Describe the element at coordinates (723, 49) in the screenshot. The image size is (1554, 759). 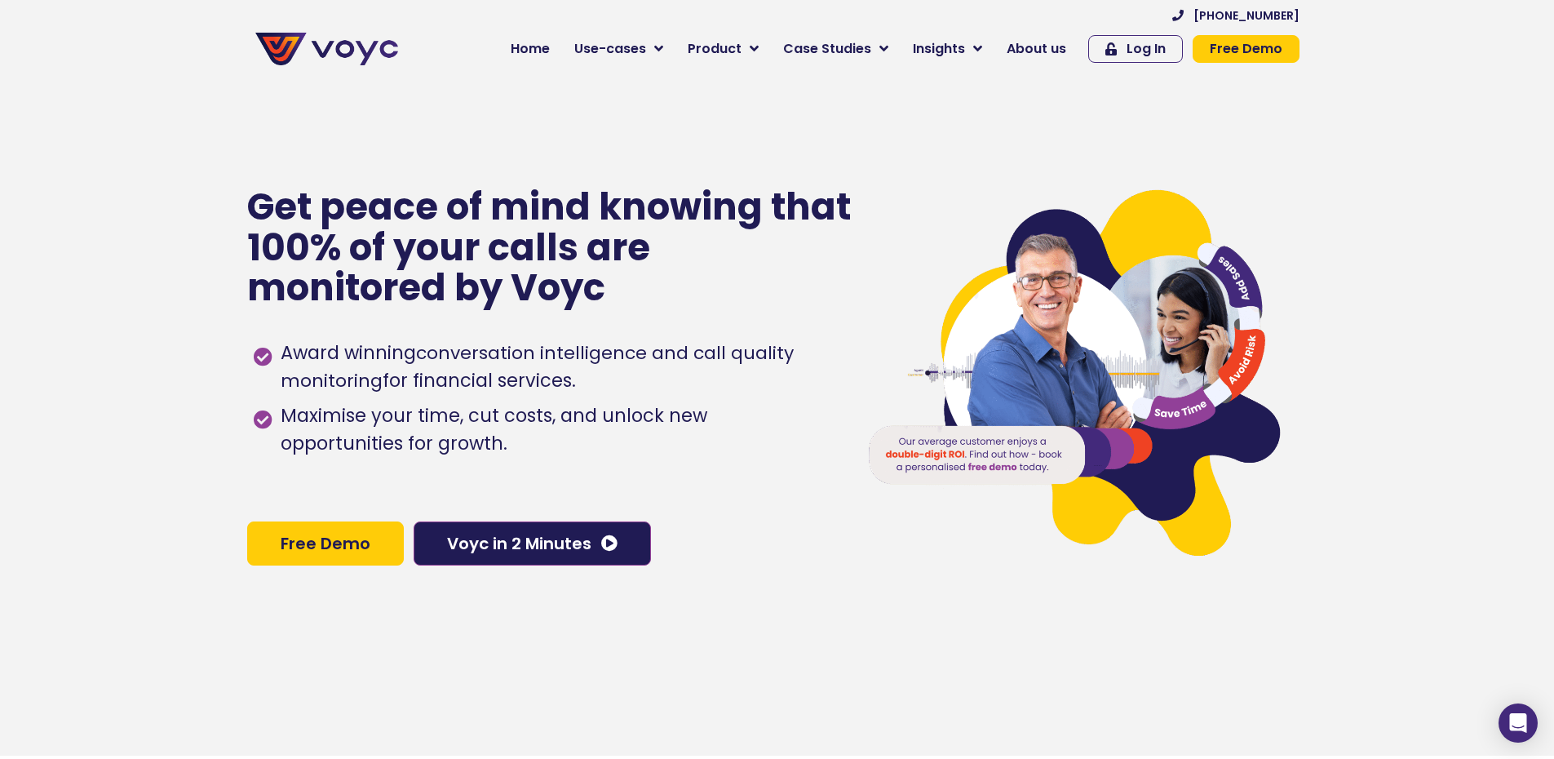
I see `a: Product` at that location.